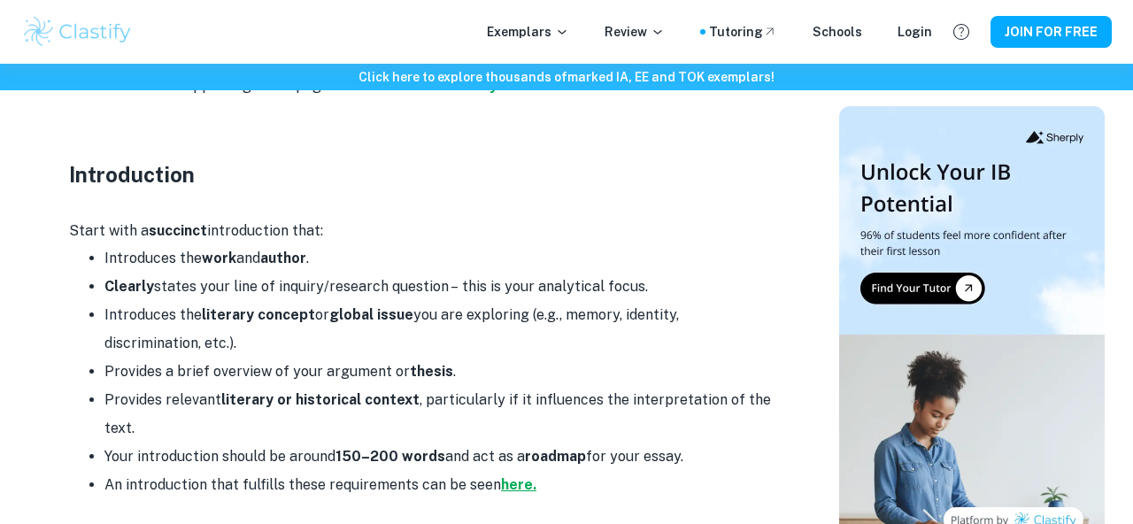 This screenshot has height=524, width=1133. What do you see at coordinates (519, 484) in the screenshot?
I see `strong: here.` at bounding box center [519, 484].